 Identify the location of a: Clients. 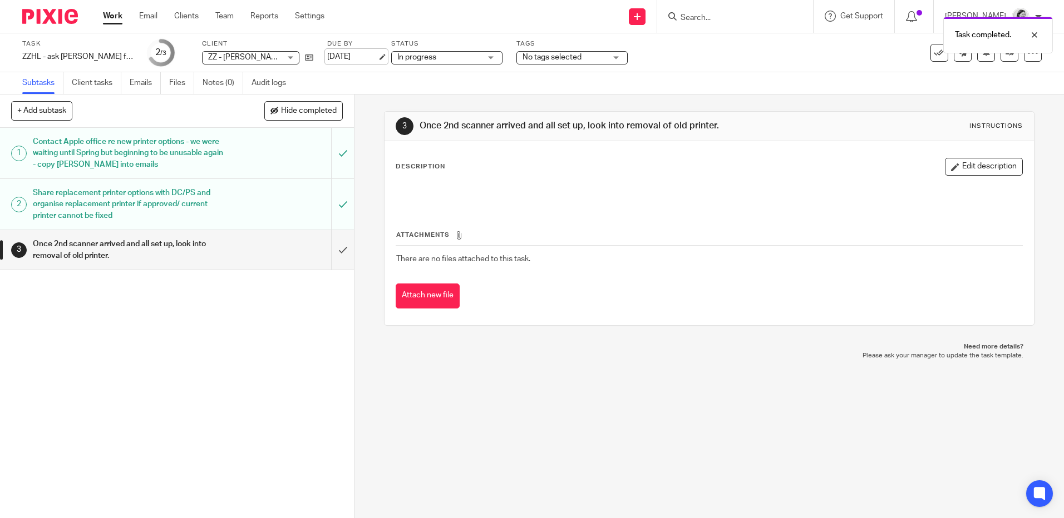
(186, 16).